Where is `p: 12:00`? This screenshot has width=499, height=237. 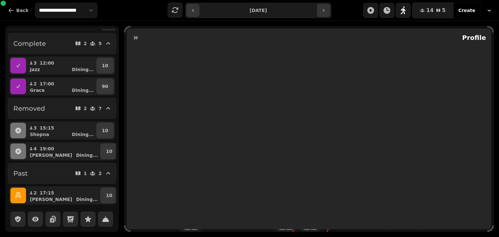 p: 12:00 is located at coordinates (47, 63).